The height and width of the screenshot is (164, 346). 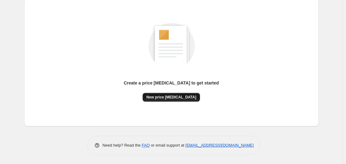 I want to click on a: FAQ, so click(x=146, y=145).